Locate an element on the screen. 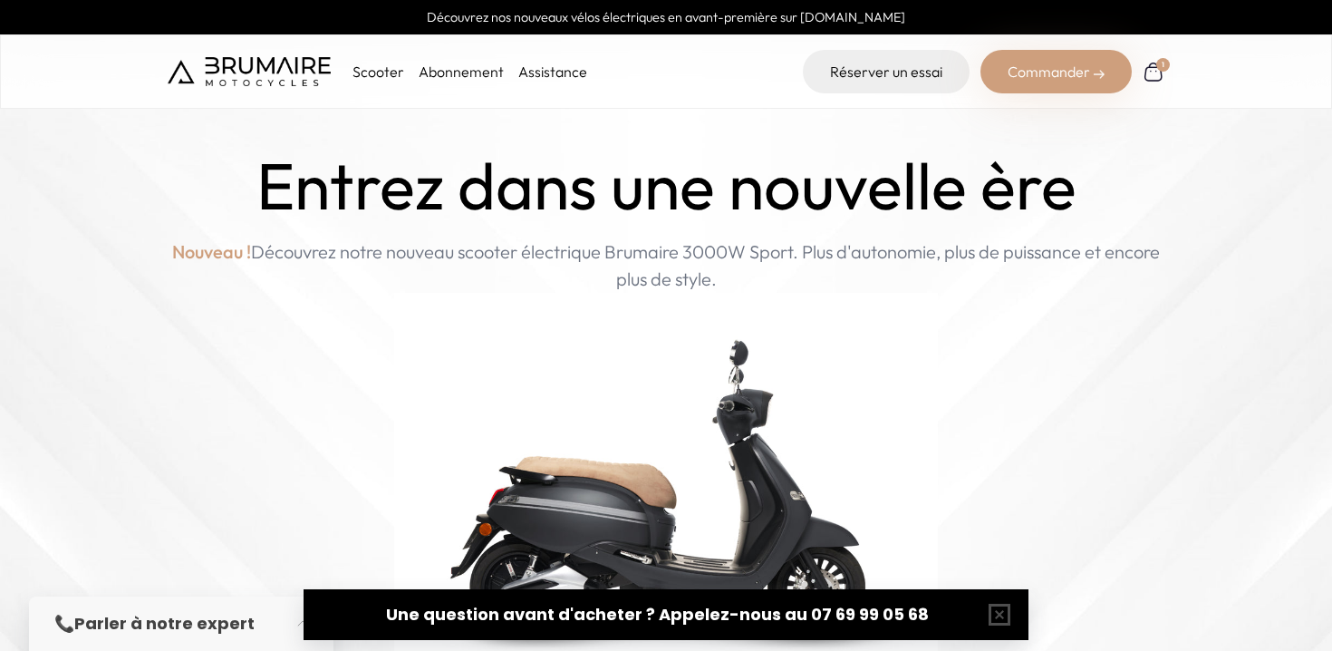 The image size is (1332, 651). a: 1 is located at coordinates (1152, 71).